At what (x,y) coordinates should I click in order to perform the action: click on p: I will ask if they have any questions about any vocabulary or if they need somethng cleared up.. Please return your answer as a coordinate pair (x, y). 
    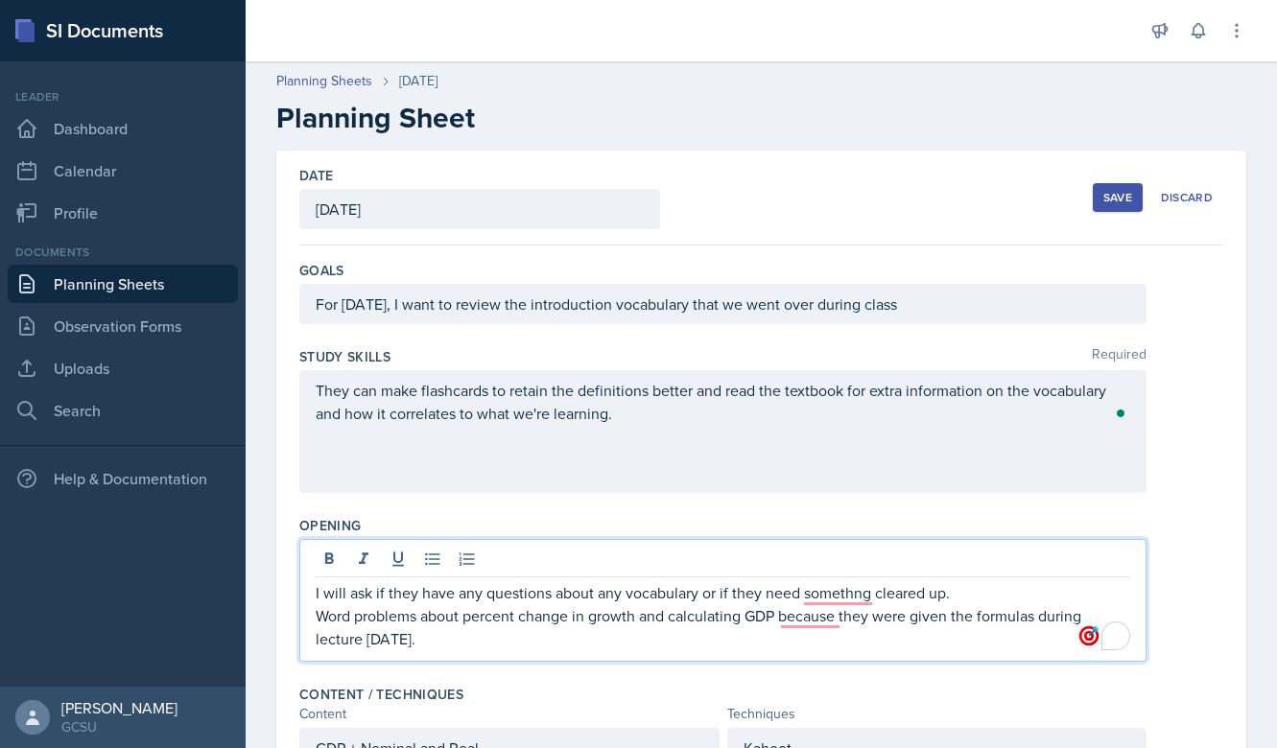
    Looking at the image, I should click on (722, 593).